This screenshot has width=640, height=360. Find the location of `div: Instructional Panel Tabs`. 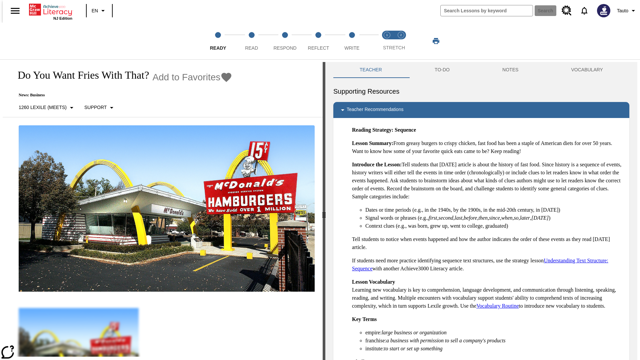

div: Instructional Panel Tabs is located at coordinates (482, 70).